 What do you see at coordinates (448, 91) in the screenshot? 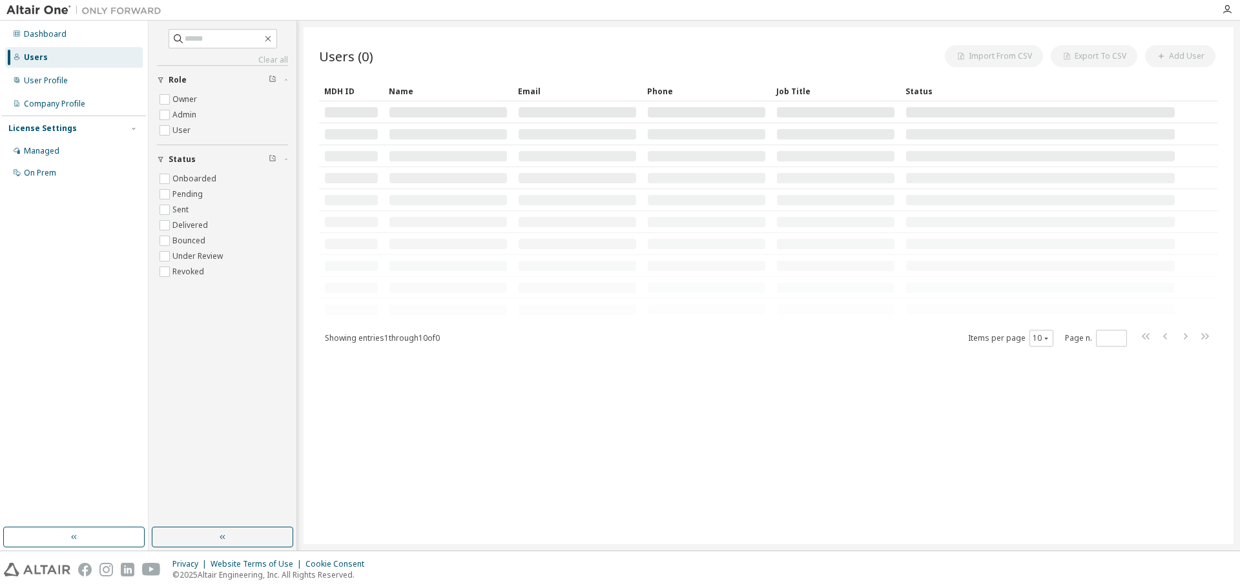
I see `div: Name` at bounding box center [448, 91].